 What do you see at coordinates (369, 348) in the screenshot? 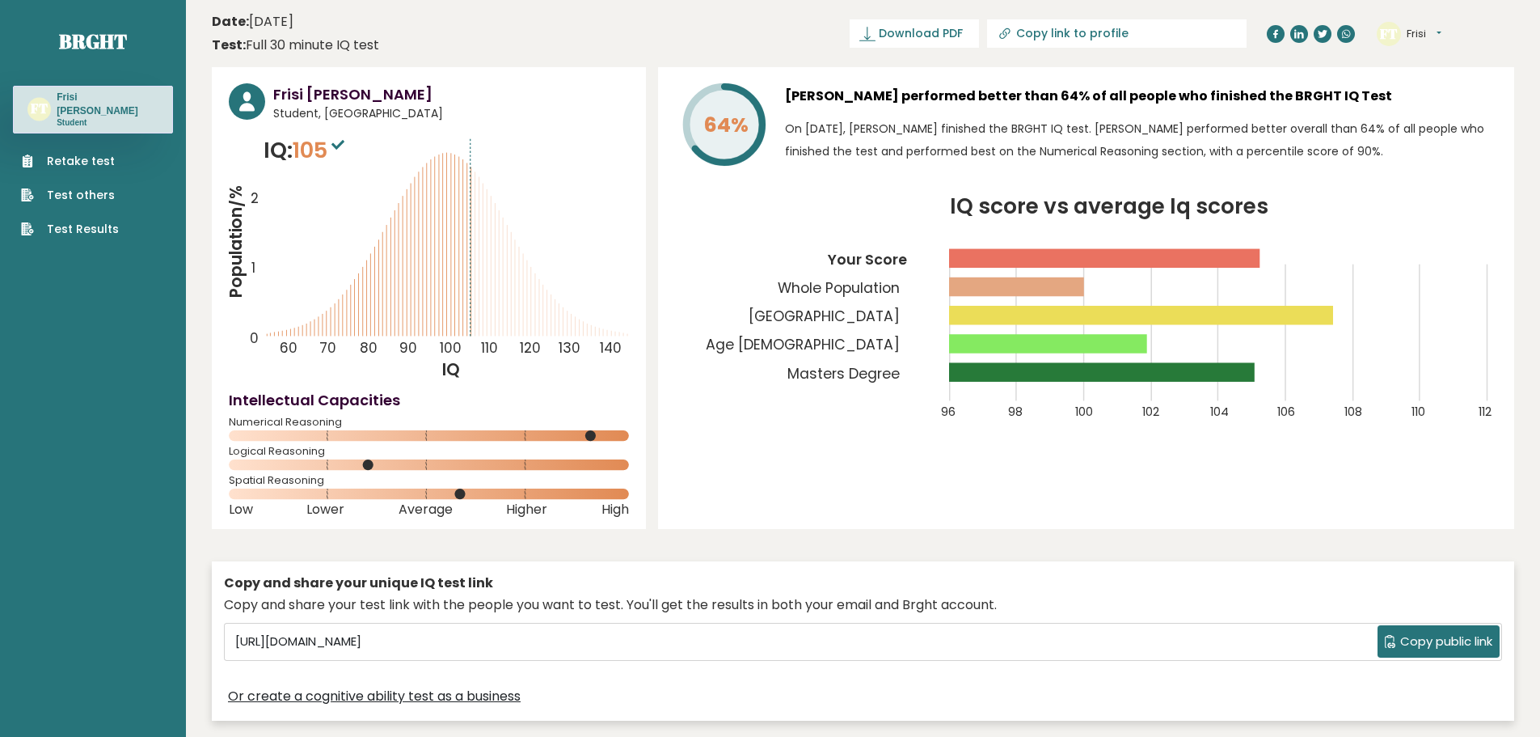
I see `tspan: 80` at bounding box center [369, 348].